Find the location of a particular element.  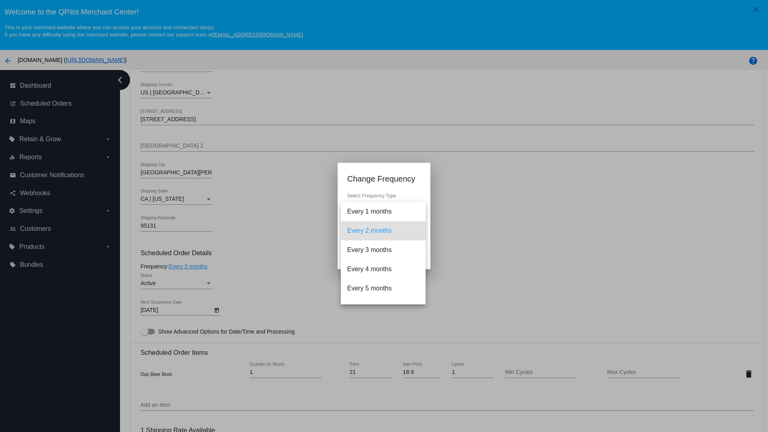

span: Every 4 months is located at coordinates (383, 269).